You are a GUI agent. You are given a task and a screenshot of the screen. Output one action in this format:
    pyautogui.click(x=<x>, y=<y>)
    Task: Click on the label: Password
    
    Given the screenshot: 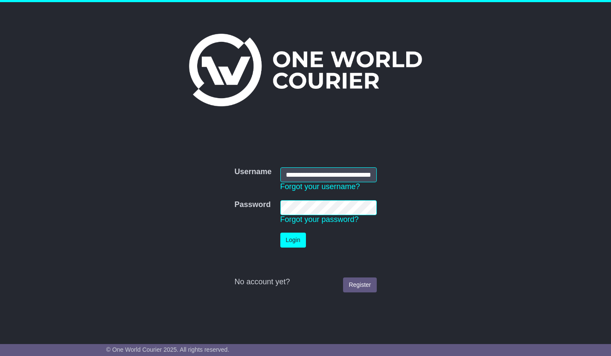 What is the action you would take?
    pyautogui.click(x=252, y=205)
    